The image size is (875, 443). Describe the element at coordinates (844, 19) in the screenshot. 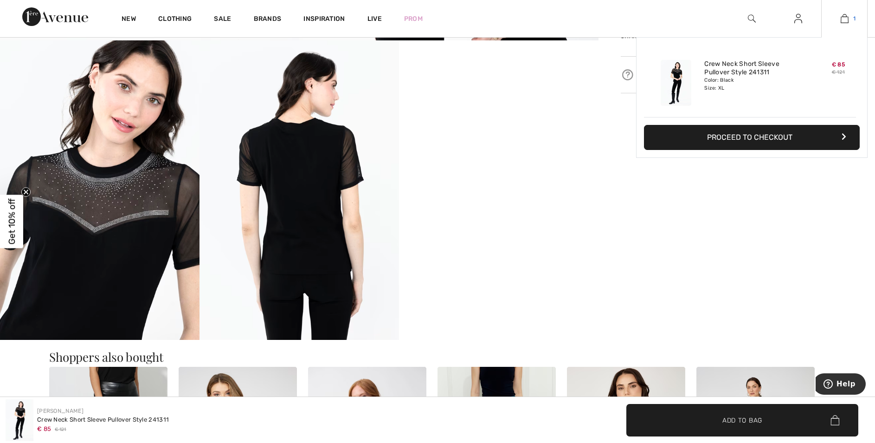

I see `img: My Bag` at that location.